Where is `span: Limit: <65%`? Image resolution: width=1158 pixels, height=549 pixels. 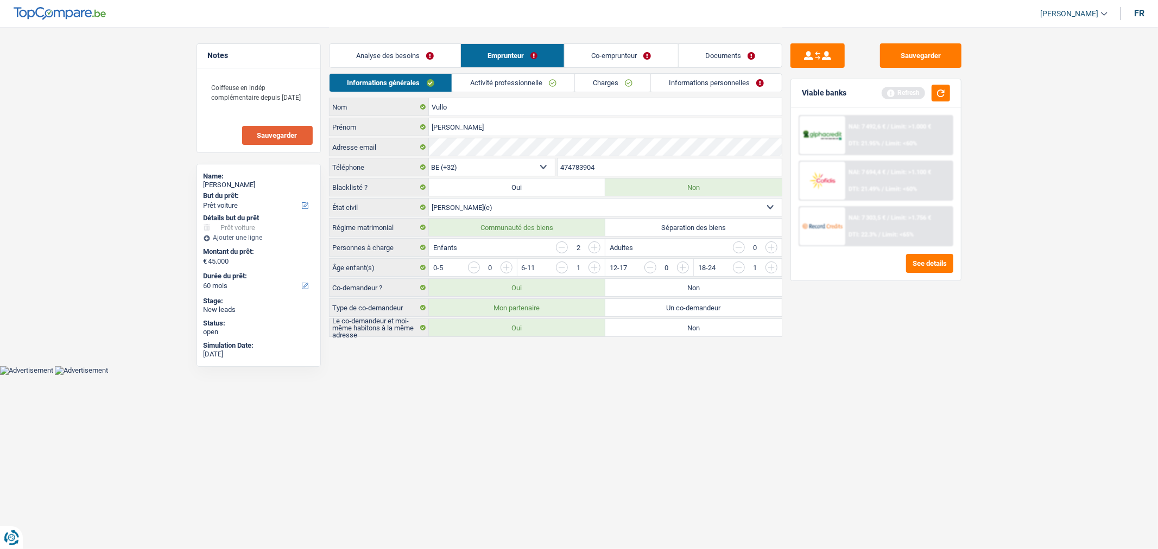 span: Limit: <65% is located at coordinates (898, 234).